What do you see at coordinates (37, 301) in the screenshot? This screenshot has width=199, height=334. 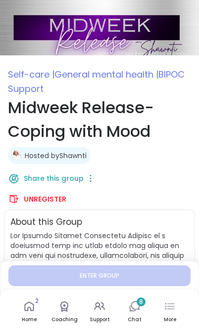 I see `span: 2` at bounding box center [37, 301].